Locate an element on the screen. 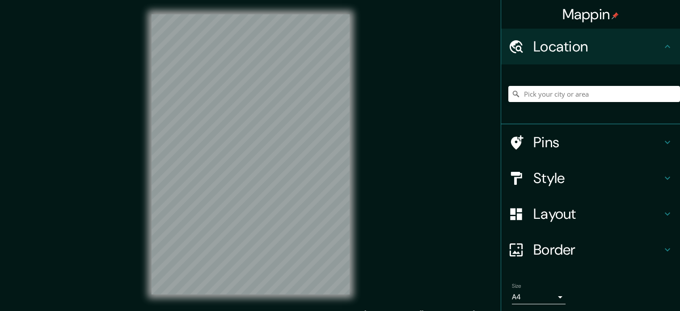 This screenshot has height=311, width=680. h4: Border is located at coordinates (598, 249).